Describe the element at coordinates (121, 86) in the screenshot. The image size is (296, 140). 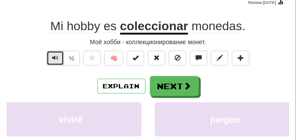
I see `button: Explain` at that location.